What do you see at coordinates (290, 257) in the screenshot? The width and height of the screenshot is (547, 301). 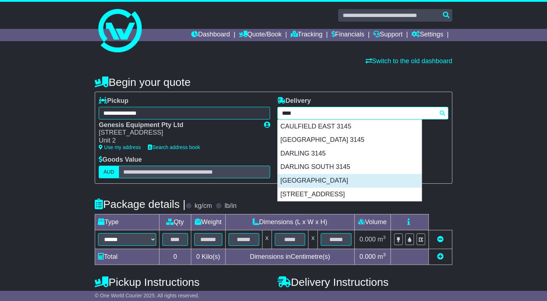 I see `td: Dimensions in Centimetre(s)` at bounding box center [290, 257].